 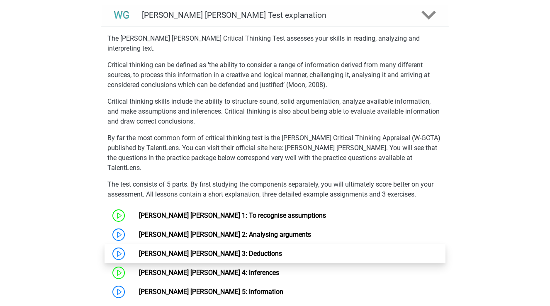 I want to click on img: watson glaser test explanations, so click(x=121, y=15).